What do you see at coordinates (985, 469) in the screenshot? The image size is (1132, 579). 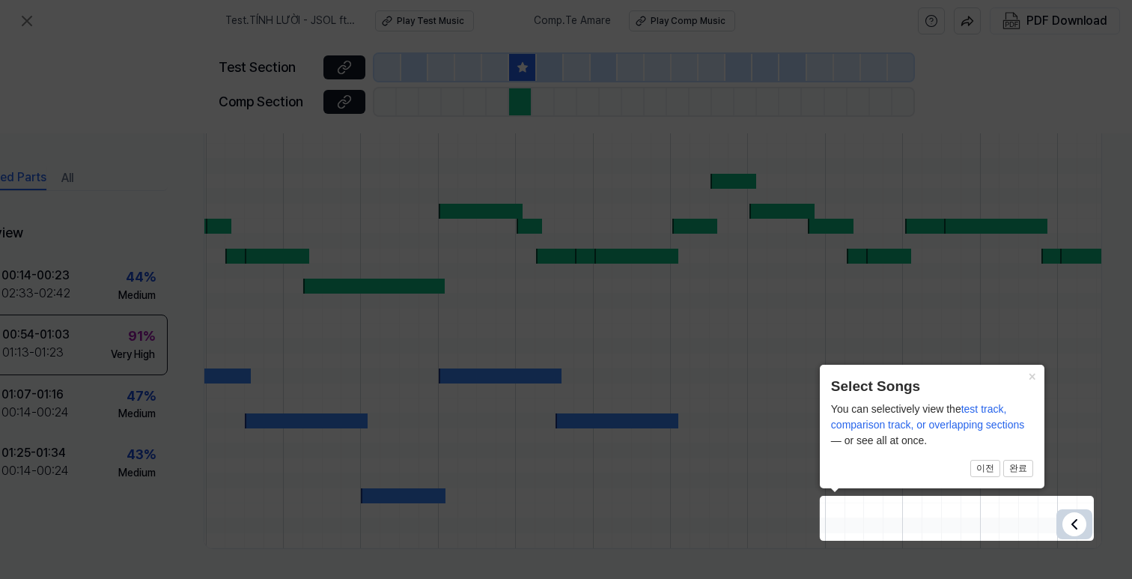 I see `button: 이전` at bounding box center [985, 469].